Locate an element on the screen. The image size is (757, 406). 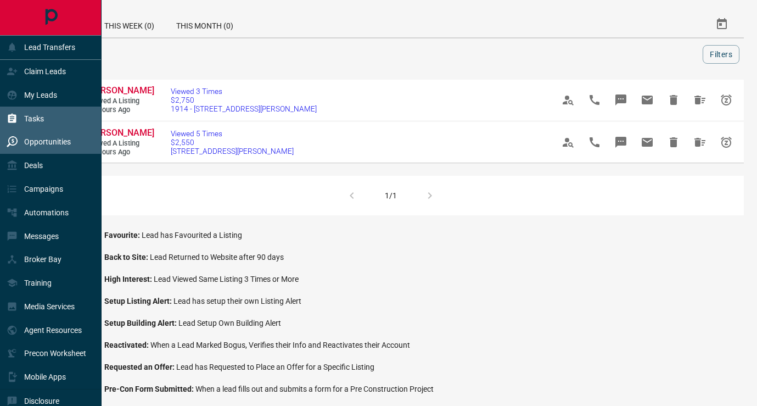
span: $2,550 is located at coordinates (232, 142).